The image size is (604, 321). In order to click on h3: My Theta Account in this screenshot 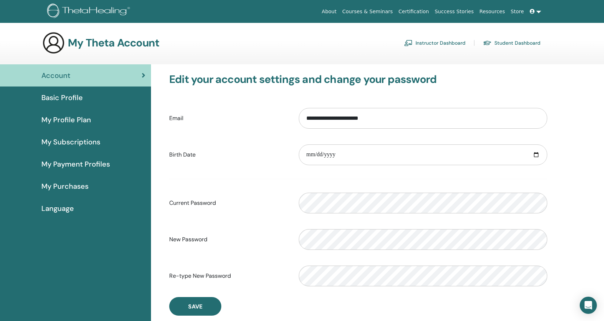, I will do `click(114, 43)`.